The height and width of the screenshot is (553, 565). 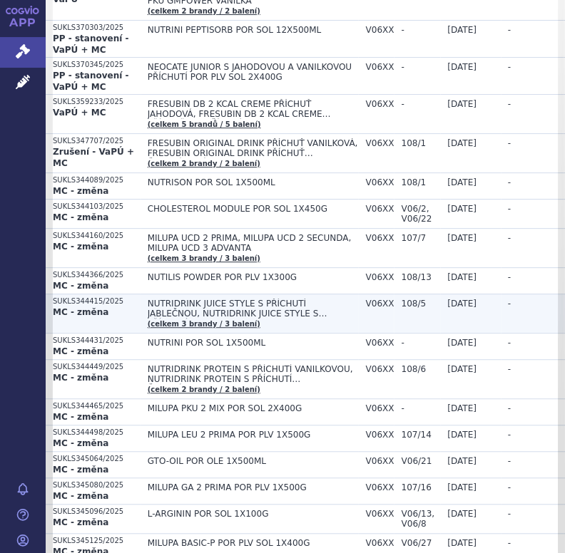 What do you see at coordinates (253, 72) in the screenshot?
I see `span: NEOCATE JUNIOR S JAHODOVOU A VANILKOVOU PŘÍCHUTÍ POR PLV SOL 2X400G` at bounding box center [253, 72].